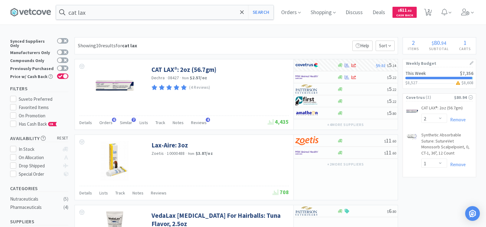  Describe the element at coordinates (307, 113) in the screenshot. I see `img: 3331a67d23dc422aa21b1ec98afbf632_11.png` at that location.